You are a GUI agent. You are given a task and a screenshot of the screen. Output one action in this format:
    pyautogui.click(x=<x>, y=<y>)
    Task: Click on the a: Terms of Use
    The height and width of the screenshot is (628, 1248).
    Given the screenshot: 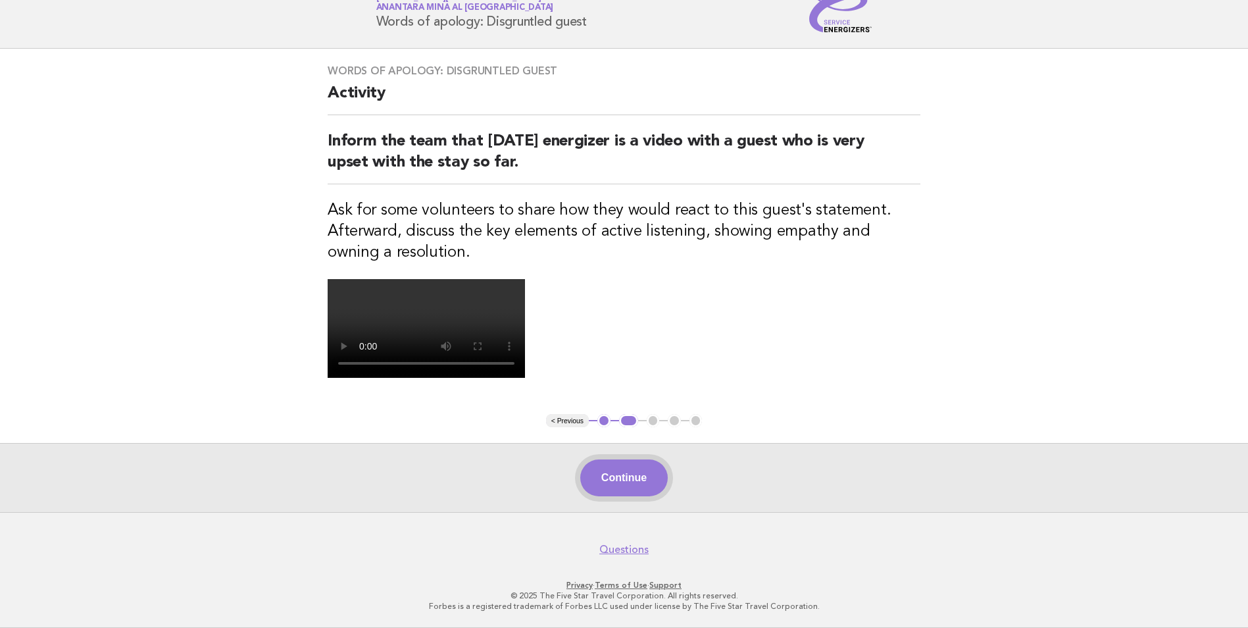 What is the action you would take?
    pyautogui.click(x=621, y=585)
    